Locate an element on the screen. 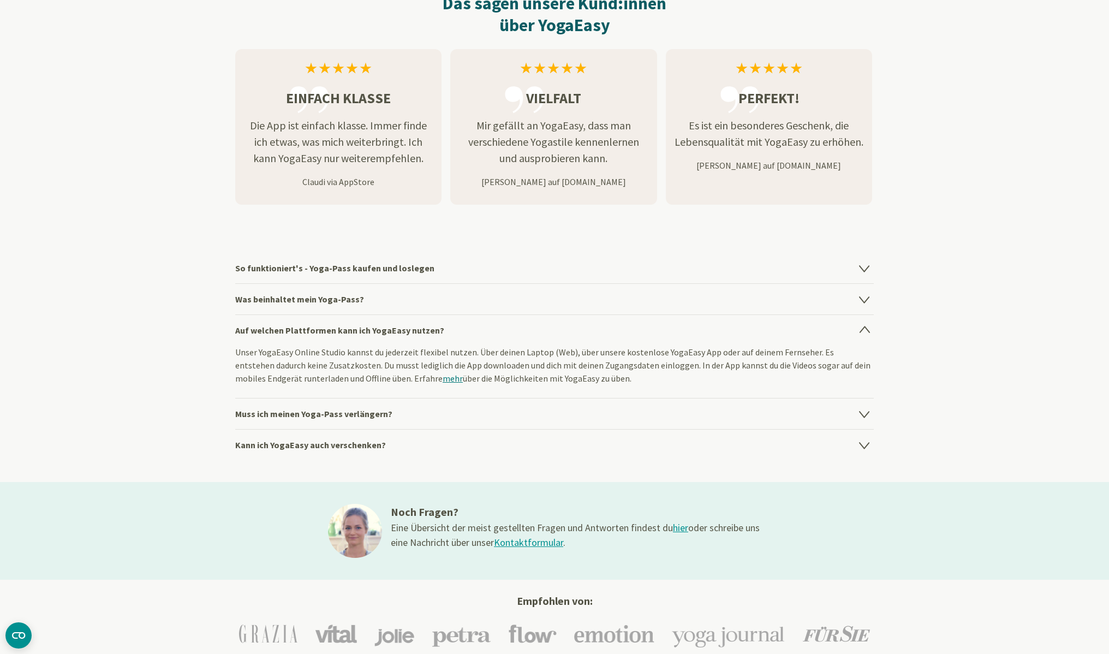 Image resolution: width=1109 pixels, height=654 pixels. p: Mir gefällt an YogaEasy, dass man verschiedene Yogastile kennenlernen und ausprobieren kann. is located at coordinates (554, 142).